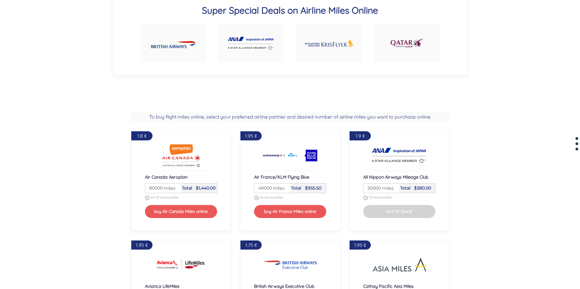 The width and height of the screenshot is (580, 289). Describe the element at coordinates (284, 286) in the screenshot. I see `span: British Airways Executive Club` at that location.